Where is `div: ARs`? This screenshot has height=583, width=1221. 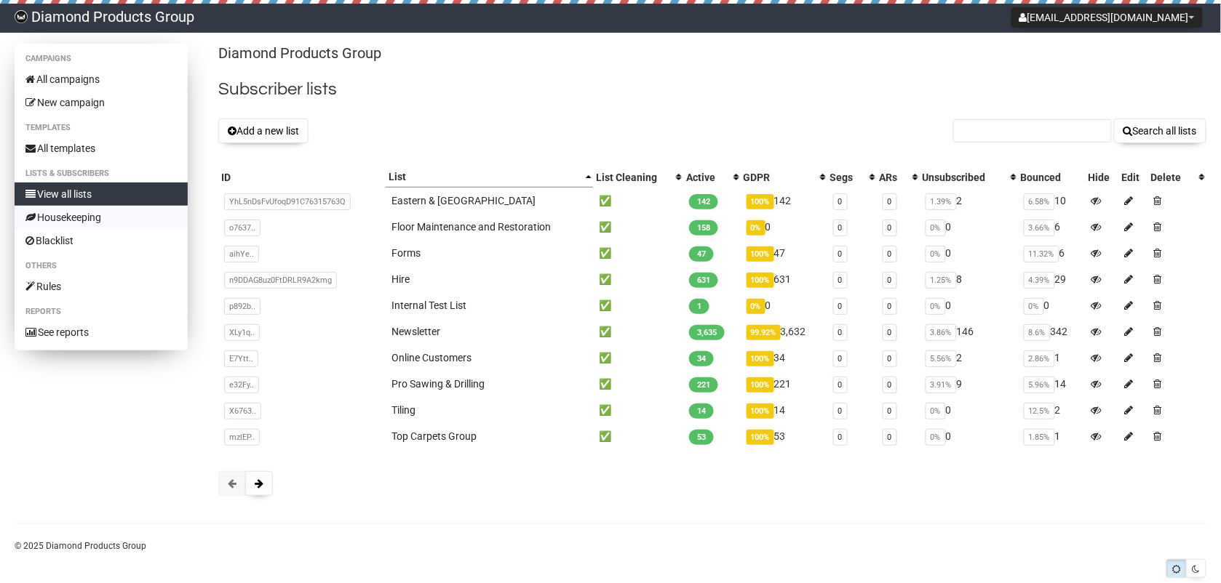 div: ARs is located at coordinates (892, 177).